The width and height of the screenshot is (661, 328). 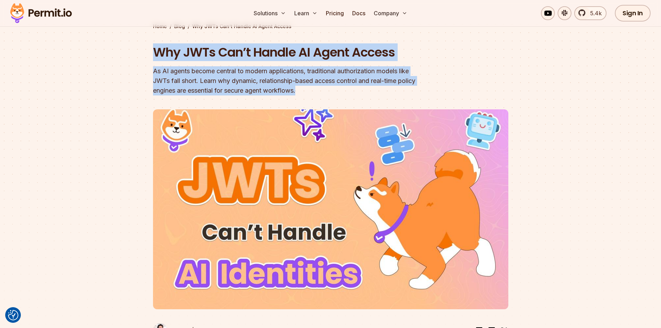 I want to click on a: 5.4k, so click(x=590, y=13).